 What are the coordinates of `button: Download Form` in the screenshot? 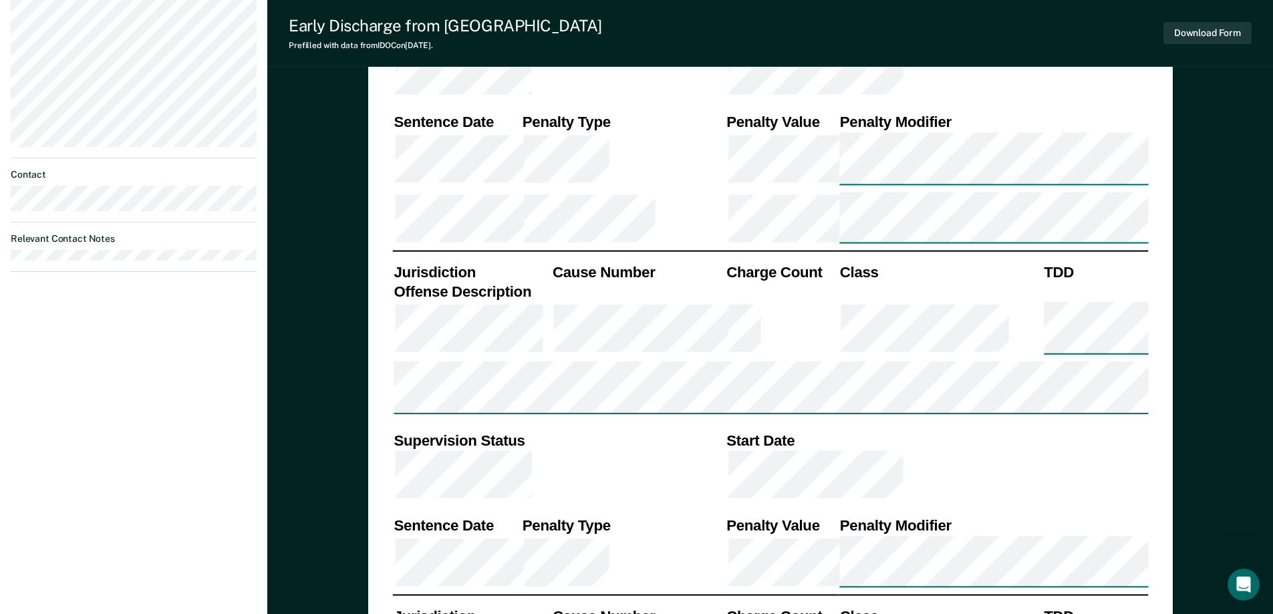 It's located at (1207, 33).